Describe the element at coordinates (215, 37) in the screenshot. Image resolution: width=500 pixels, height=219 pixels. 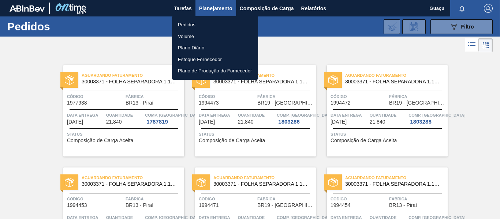
I see `a: Volume` at that location.